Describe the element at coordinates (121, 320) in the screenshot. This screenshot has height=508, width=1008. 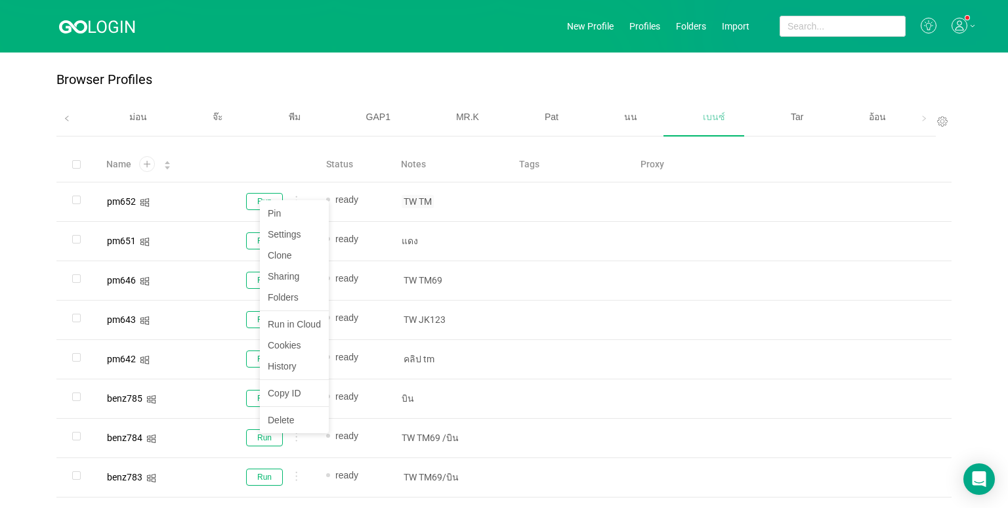
I see `div: pm643` at that location.